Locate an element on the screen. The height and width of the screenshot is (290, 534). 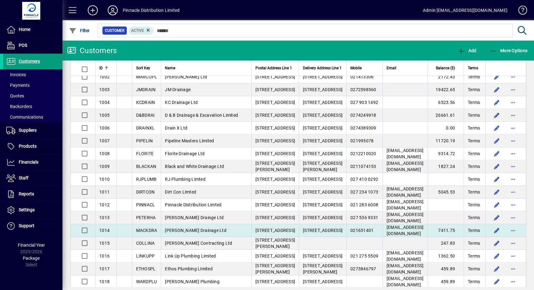
span: Active is located at coordinates (138, 31).